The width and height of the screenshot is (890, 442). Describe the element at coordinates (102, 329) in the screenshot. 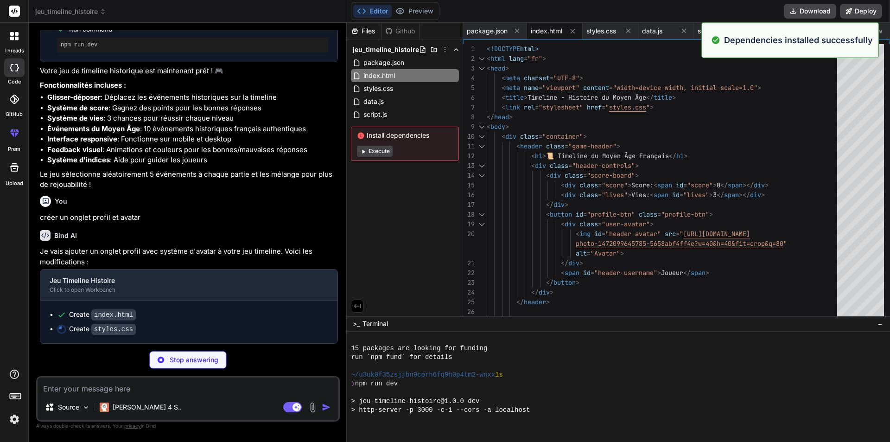

I see `div: Create` at that location.